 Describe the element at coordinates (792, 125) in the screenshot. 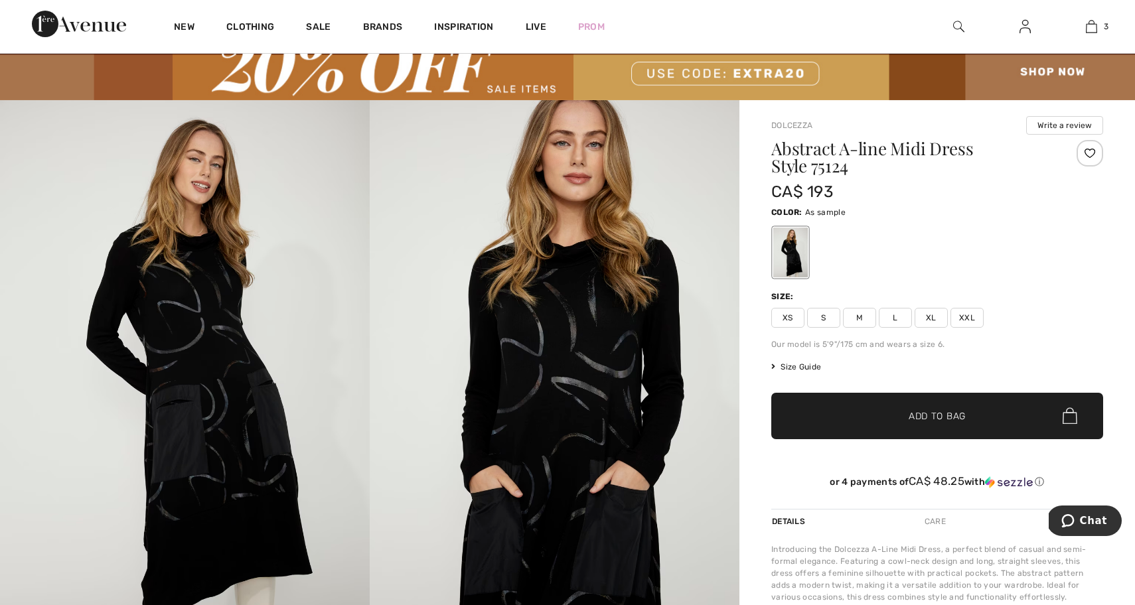

I see `a: Dolcezza` at that location.